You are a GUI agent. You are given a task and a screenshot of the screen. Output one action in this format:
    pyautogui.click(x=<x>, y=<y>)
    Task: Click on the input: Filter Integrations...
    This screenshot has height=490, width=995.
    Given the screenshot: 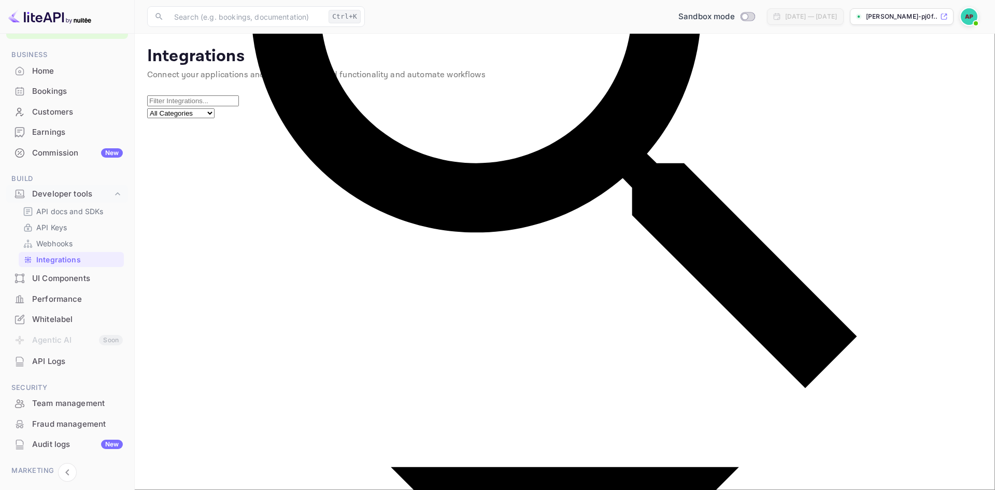 What is the action you would take?
    pyautogui.click(x=193, y=100)
    